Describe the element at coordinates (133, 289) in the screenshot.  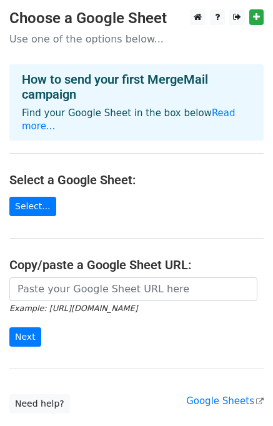
I see `input: Paste your Google Sheet URL here` at that location.